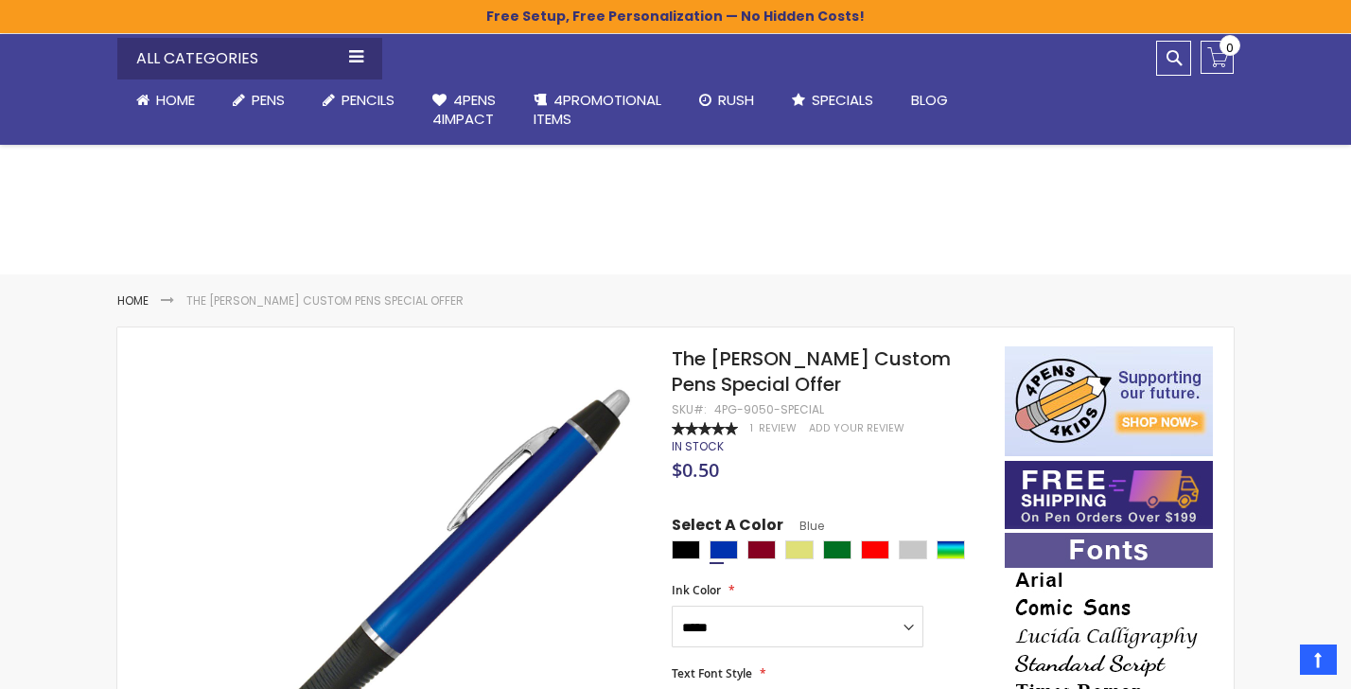 Image resolution: width=1351 pixels, height=689 pixels. I want to click on span: 1, so click(751, 428).